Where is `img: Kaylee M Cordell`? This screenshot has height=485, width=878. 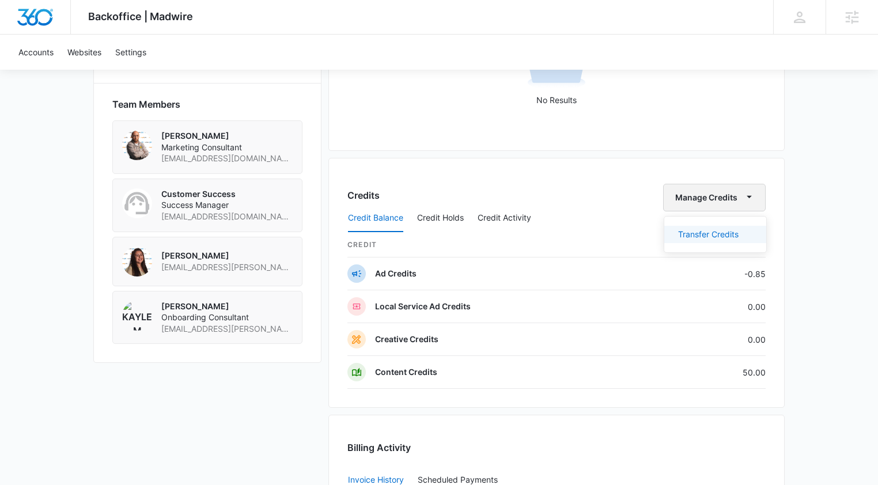 img: Kaylee M Cordell is located at coordinates (137, 316).